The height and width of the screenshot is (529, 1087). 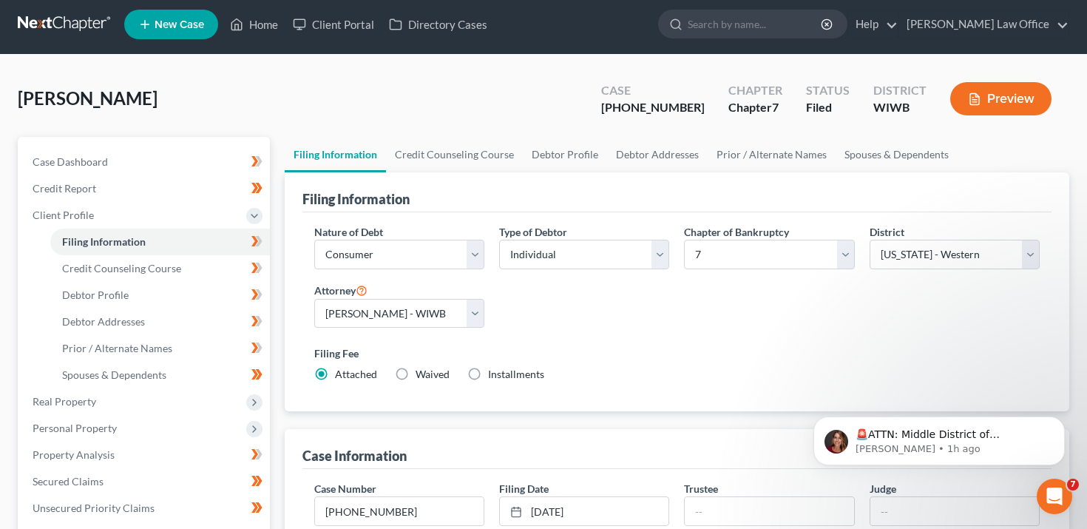 What do you see at coordinates (736, 231) in the screenshot?
I see `label: Chapter of Bankruptcy` at bounding box center [736, 231].